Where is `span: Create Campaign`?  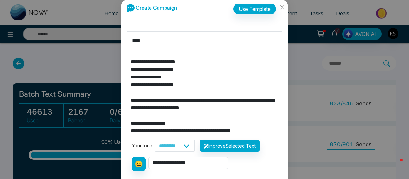
span: Create Campaign is located at coordinates (156, 8).